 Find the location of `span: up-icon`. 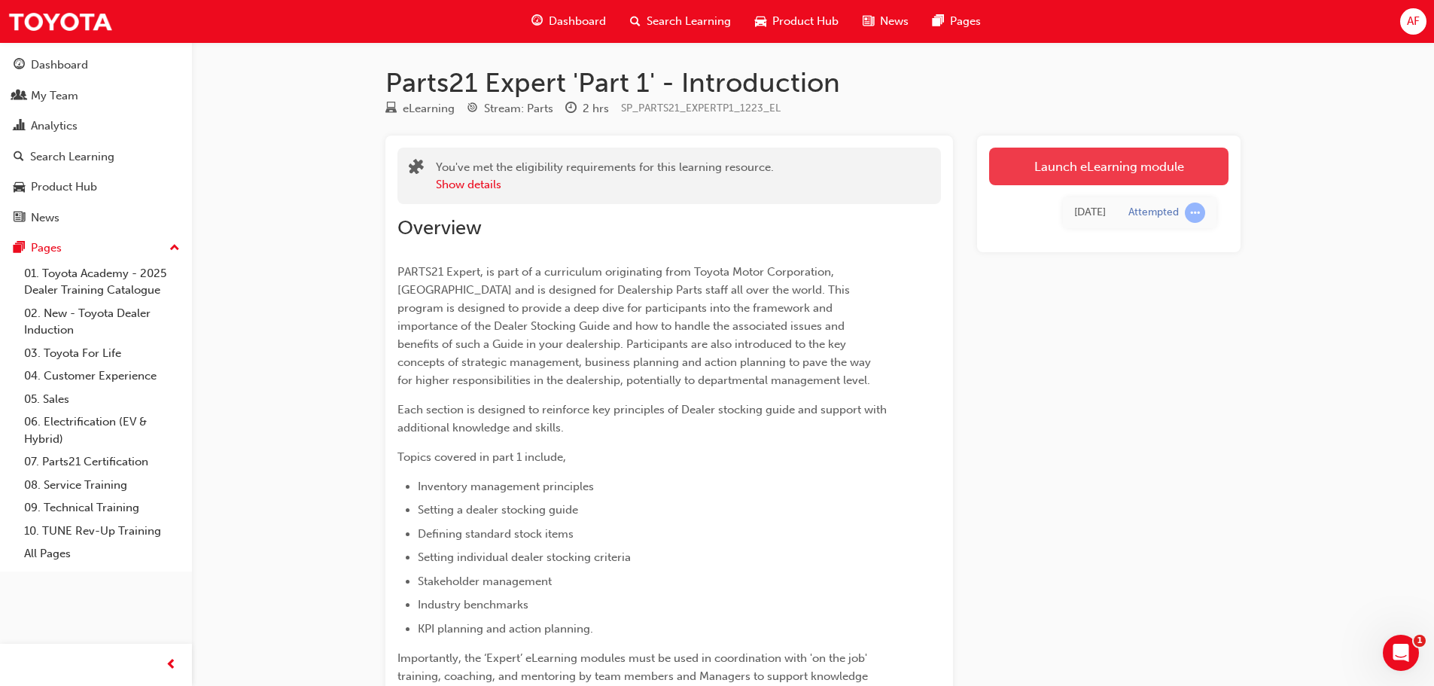

span: up-icon is located at coordinates (175, 248).